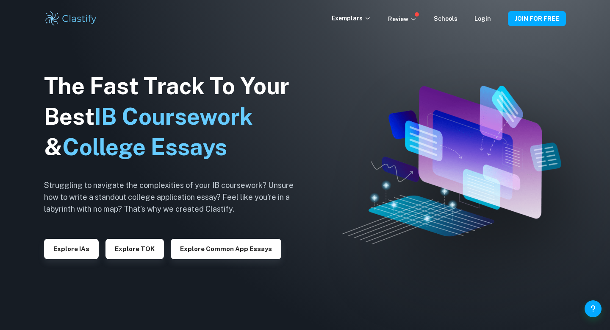 The width and height of the screenshot is (610, 330). What do you see at coordinates (145, 147) in the screenshot?
I see `span: College Essays` at bounding box center [145, 147].